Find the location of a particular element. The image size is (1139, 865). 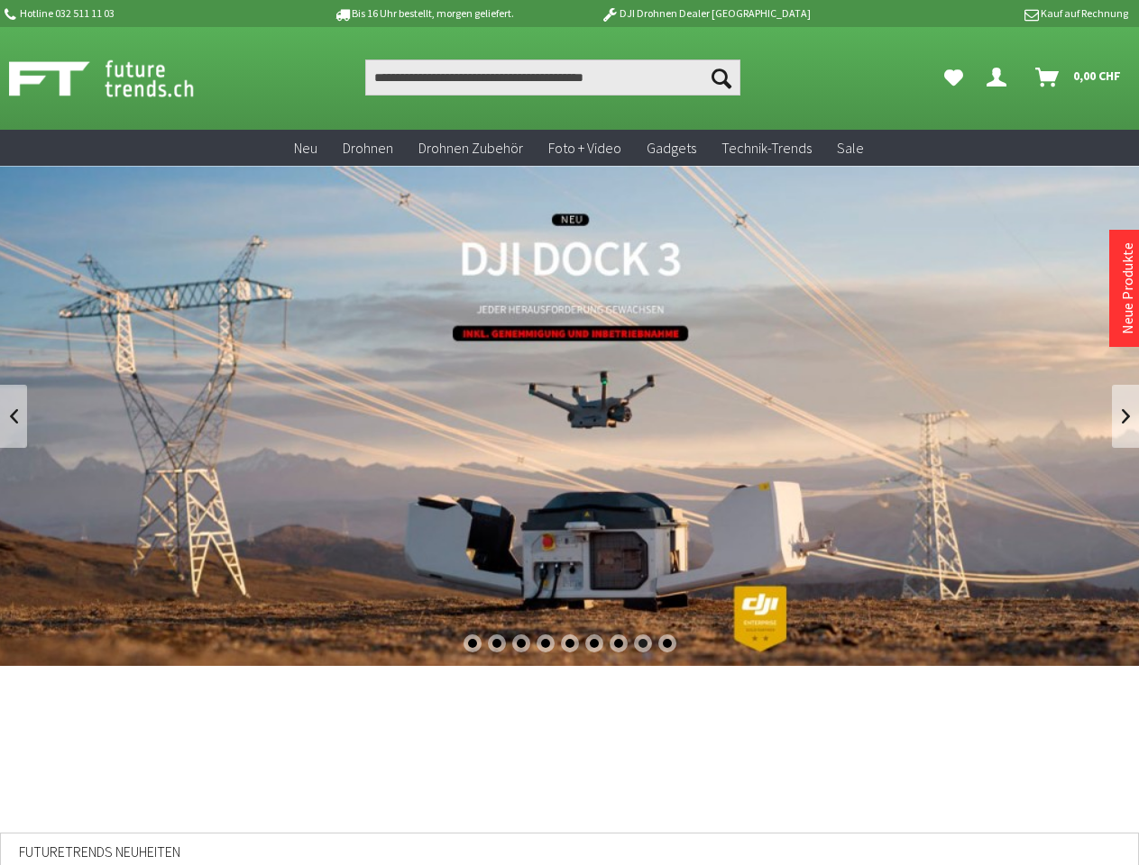

span: 0,00 CHF is located at coordinates (1096, 76).